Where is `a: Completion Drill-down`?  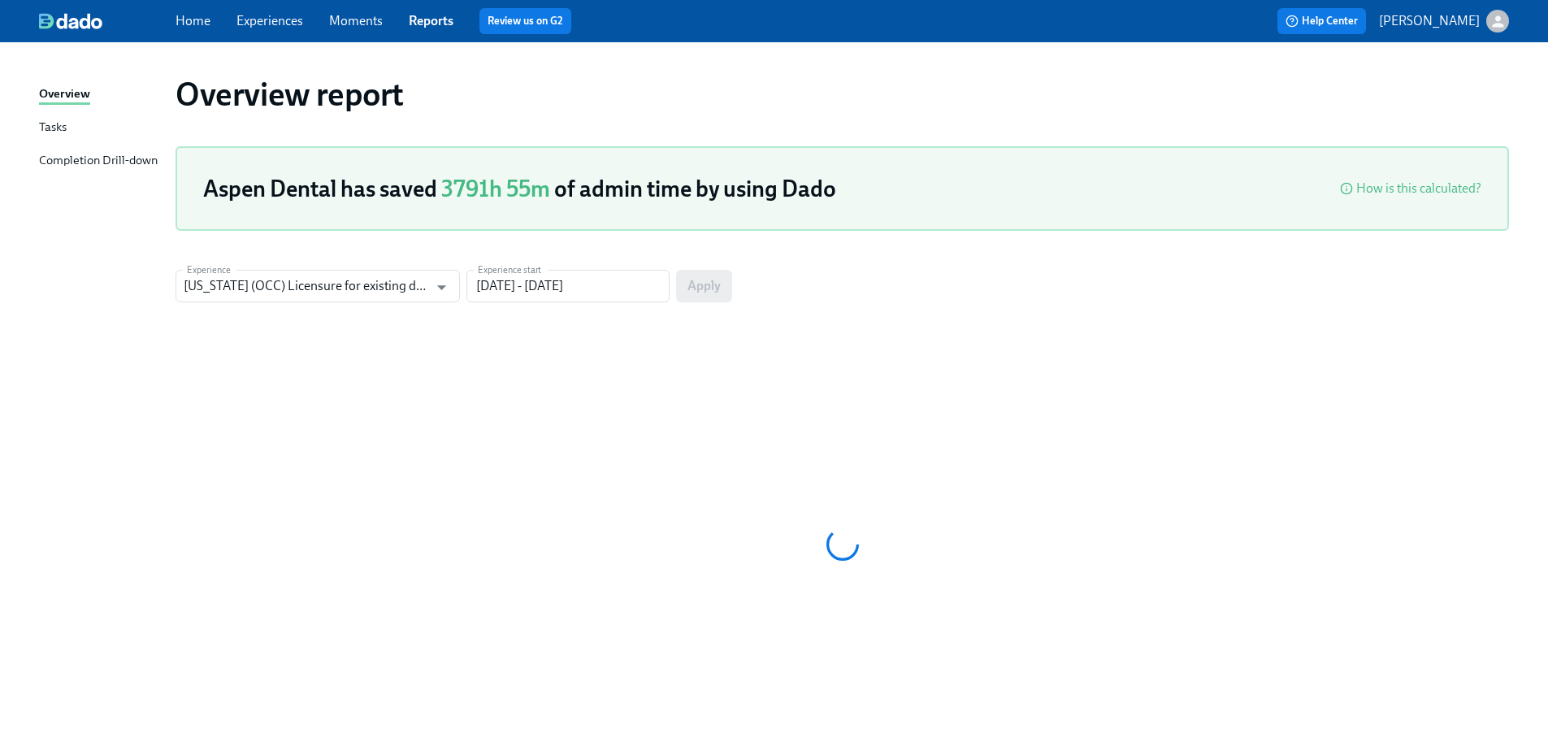 a: Completion Drill-down is located at coordinates (101, 161).